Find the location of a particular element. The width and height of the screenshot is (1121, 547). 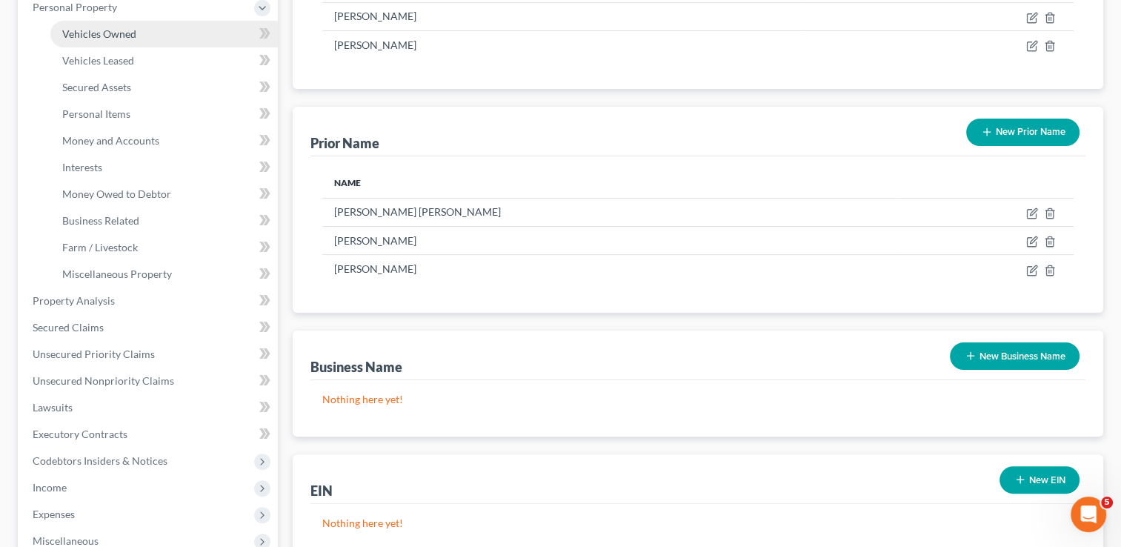

a: Vehicles Leased is located at coordinates (164, 61).